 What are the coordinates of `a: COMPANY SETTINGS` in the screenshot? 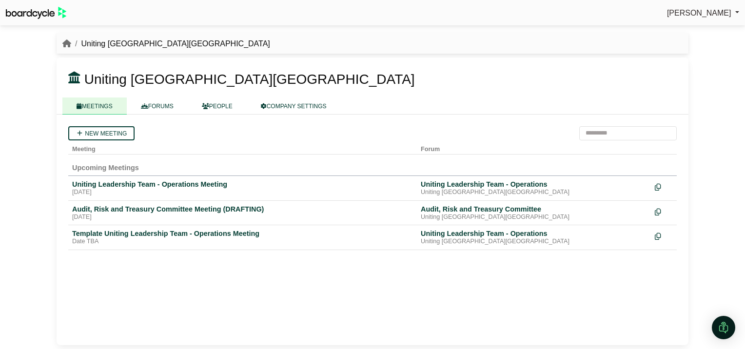 It's located at (294, 106).